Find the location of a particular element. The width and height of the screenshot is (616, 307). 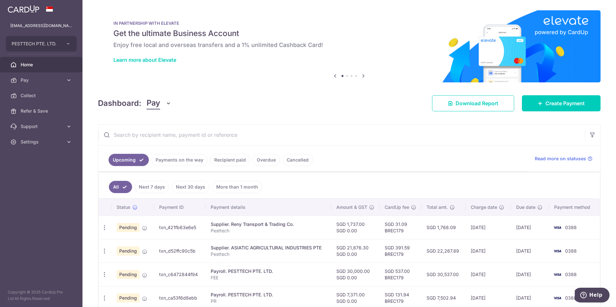

span: Download Report is located at coordinates (477, 103).